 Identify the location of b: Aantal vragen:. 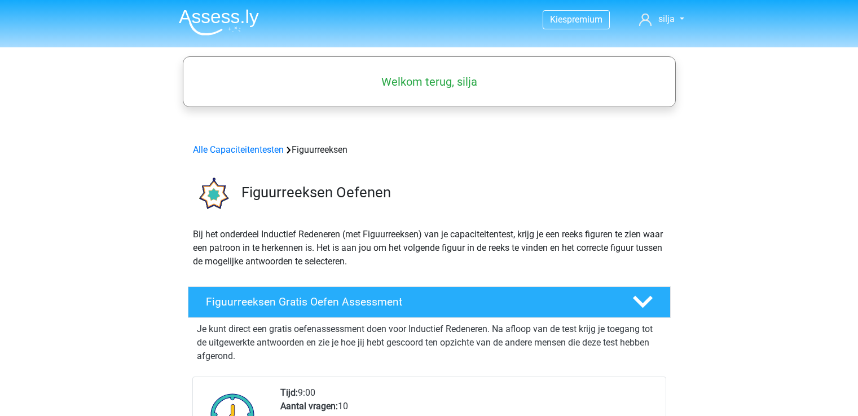
(309, 406).